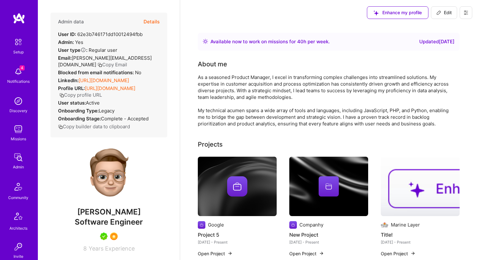  Describe the element at coordinates (109, 173) in the screenshot. I see `img: User Avatar` at that location.